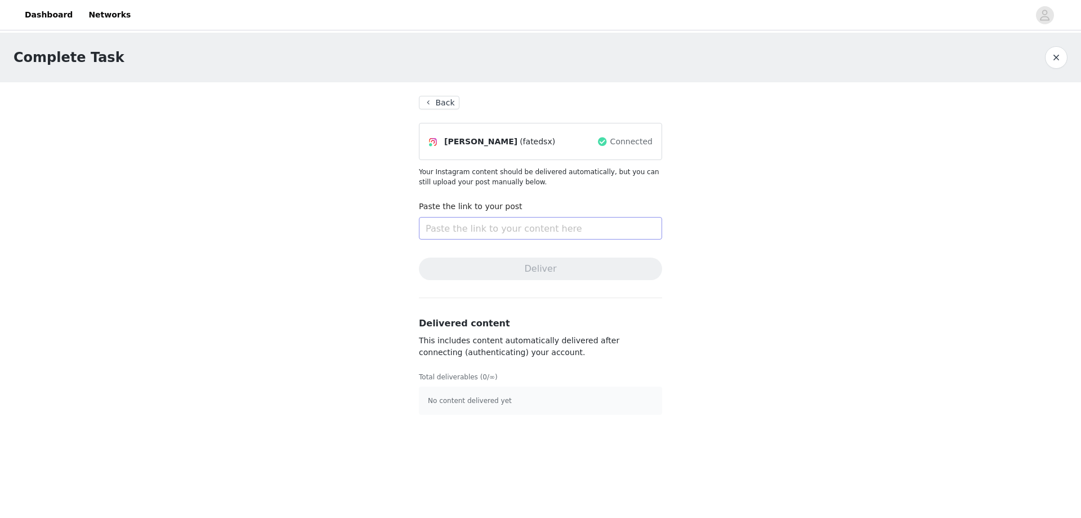 The height and width of the screenshot is (518, 1081). I want to click on img: Instagram Icon, so click(433, 142).